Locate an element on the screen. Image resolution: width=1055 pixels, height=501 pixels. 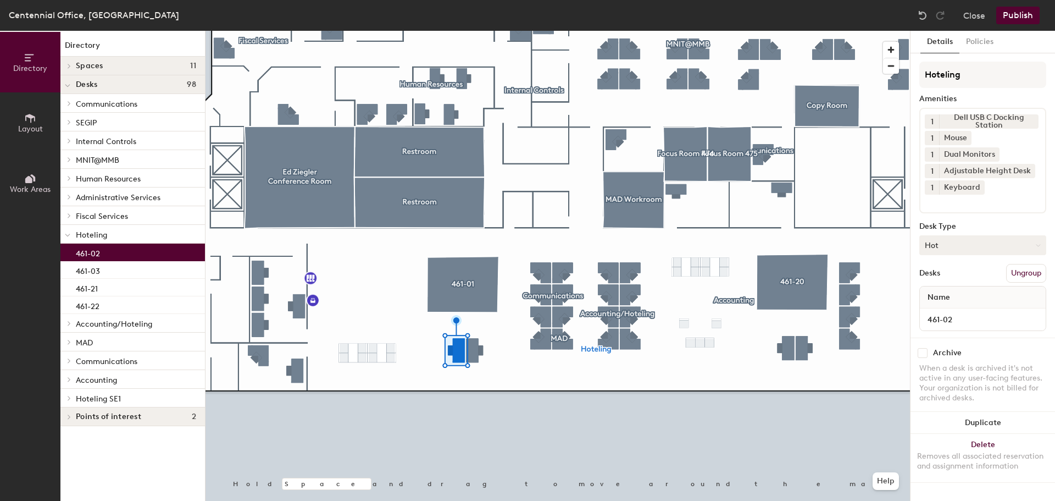
div: Desks is located at coordinates (930, 273).